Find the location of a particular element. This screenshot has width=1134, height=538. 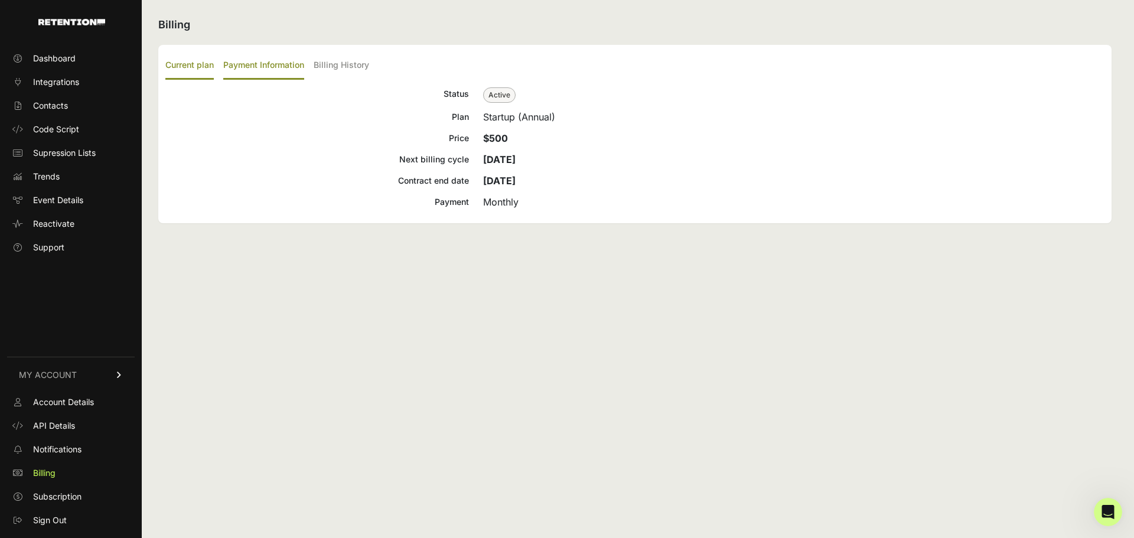

a: Event Details is located at coordinates (71, 200).